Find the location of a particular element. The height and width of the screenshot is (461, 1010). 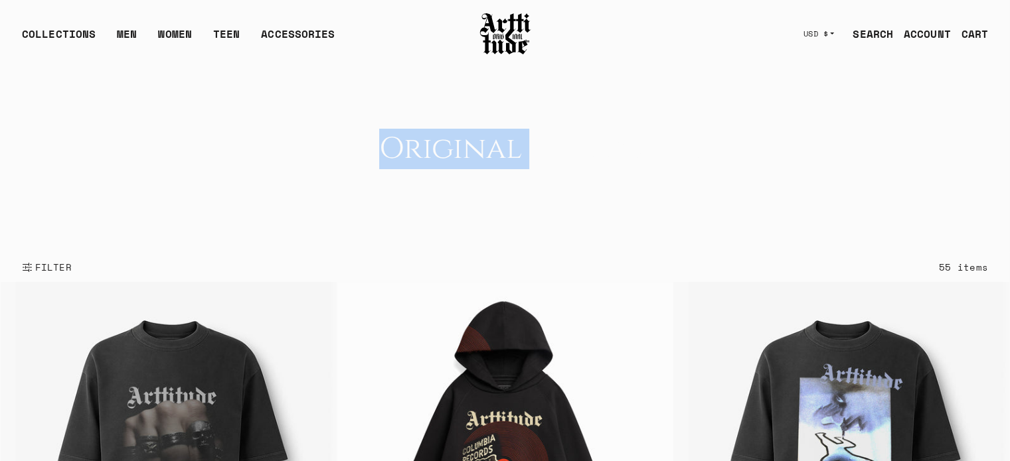

span: FILTER is located at coordinates (52, 268).